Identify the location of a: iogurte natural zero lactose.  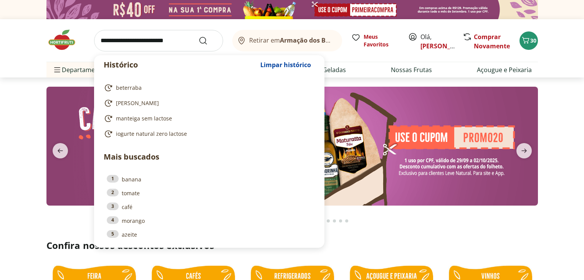
(208, 134).